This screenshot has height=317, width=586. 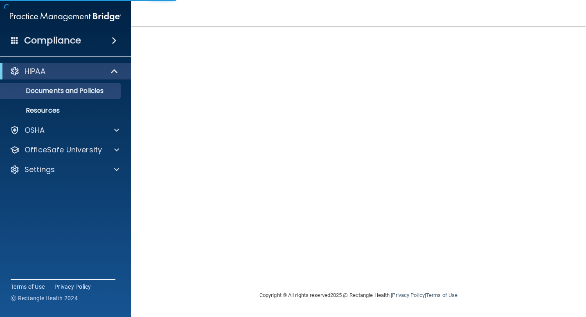 What do you see at coordinates (358, 295) in the screenshot?
I see `div: Copyright © All rights reserved 2025 @ Rectangle Health | |` at bounding box center [358, 295].